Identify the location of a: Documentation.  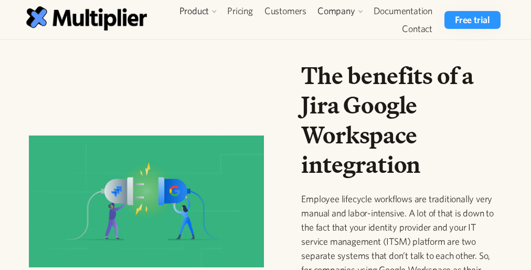
(403, 11).